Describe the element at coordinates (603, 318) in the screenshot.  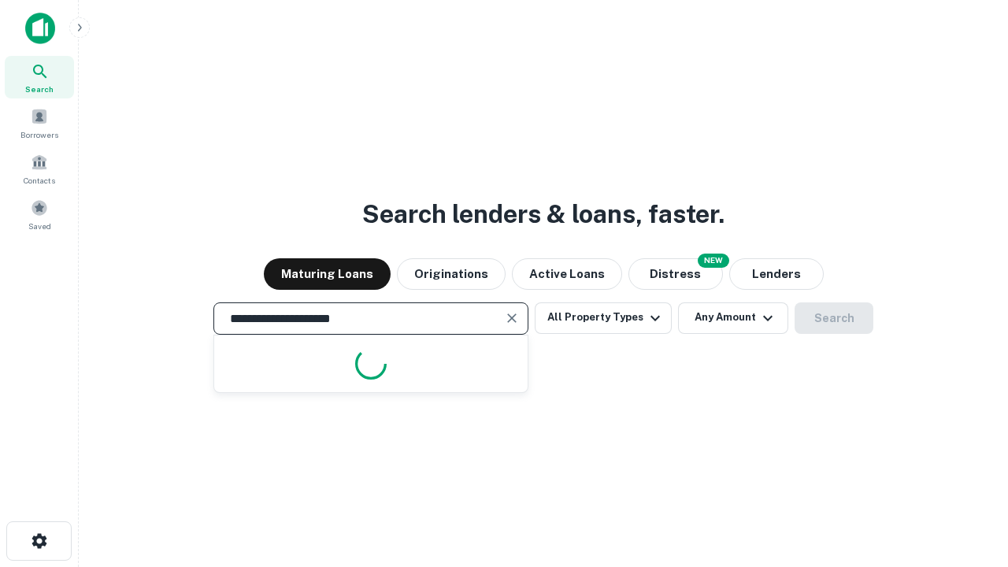
I see `button: All Property Types` at that location.